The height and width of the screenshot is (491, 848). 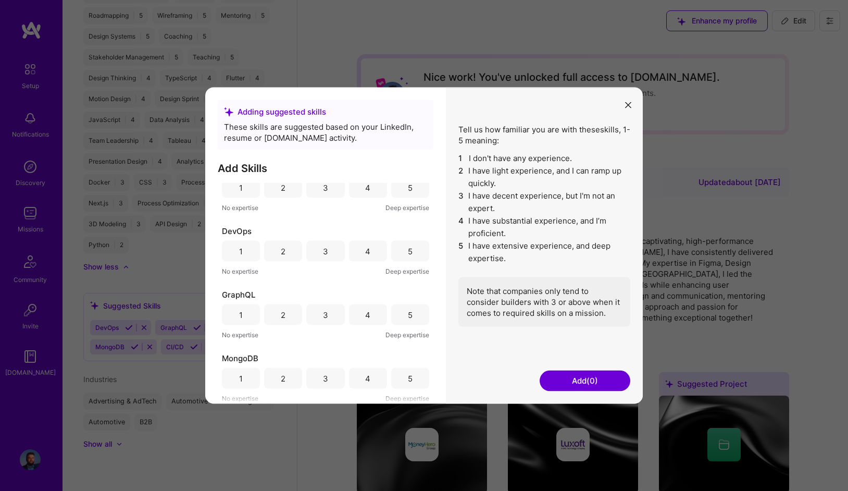 I want to click on span: 5, so click(x=461, y=252).